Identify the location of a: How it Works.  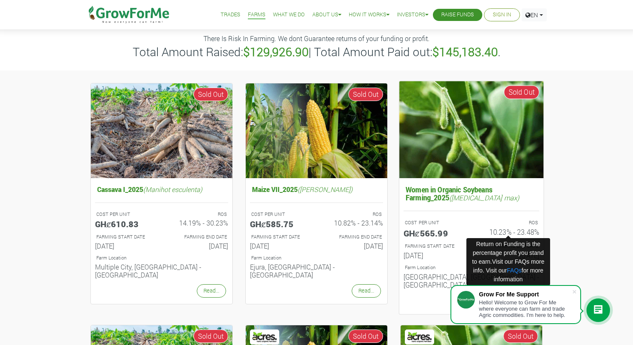
(369, 15).